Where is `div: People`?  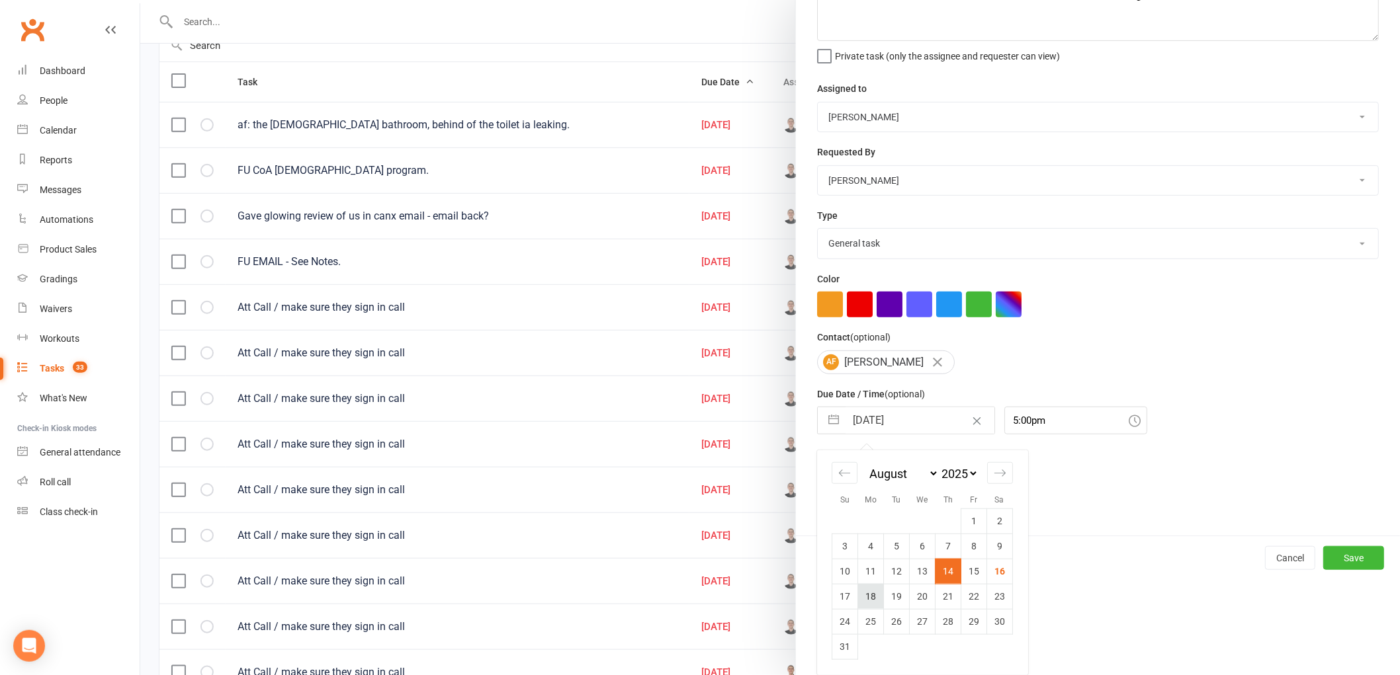
div: People is located at coordinates (54, 101).